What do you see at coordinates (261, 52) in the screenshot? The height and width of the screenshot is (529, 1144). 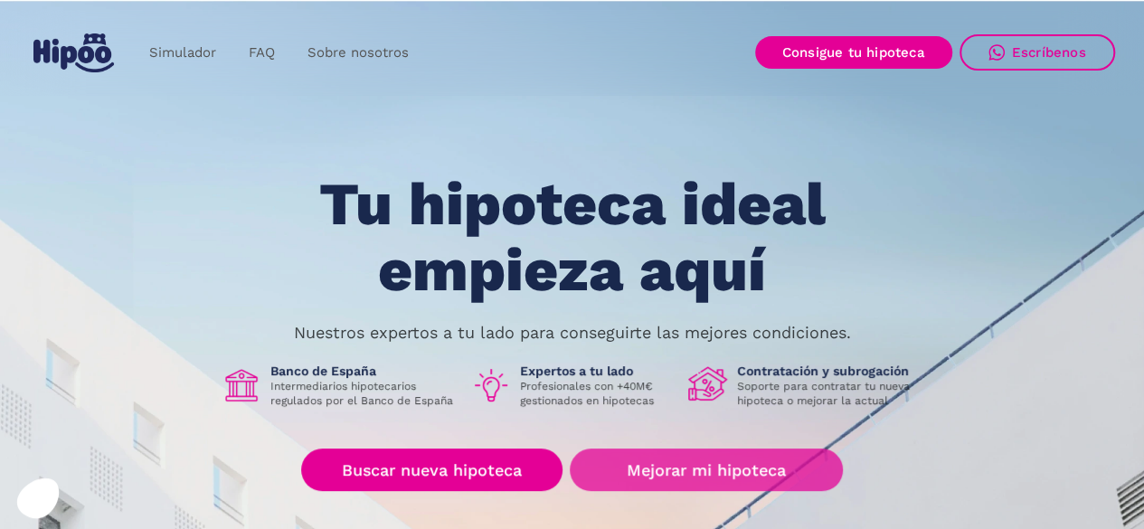 I see `a: FAQ` at bounding box center [261, 52].